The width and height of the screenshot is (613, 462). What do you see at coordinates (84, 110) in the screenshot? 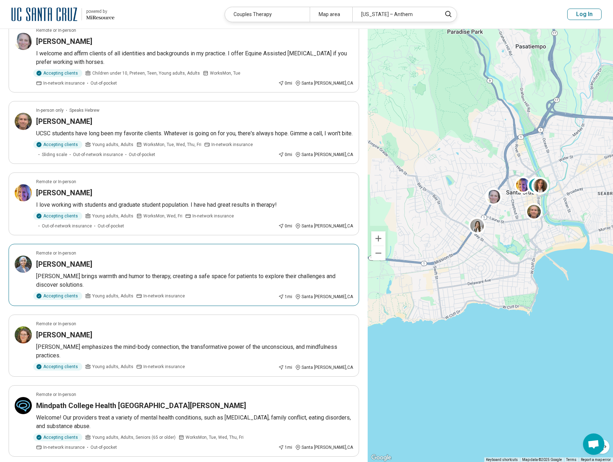
I see `span: Speaks Hebrew` at bounding box center [84, 110].